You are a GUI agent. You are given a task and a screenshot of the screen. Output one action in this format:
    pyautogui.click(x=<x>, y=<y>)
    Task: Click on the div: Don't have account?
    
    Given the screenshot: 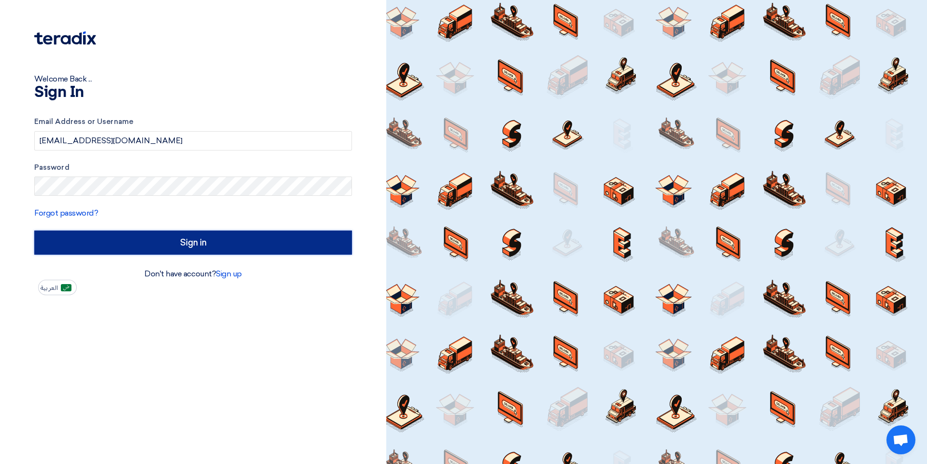 What is the action you would take?
    pyautogui.click(x=193, y=274)
    